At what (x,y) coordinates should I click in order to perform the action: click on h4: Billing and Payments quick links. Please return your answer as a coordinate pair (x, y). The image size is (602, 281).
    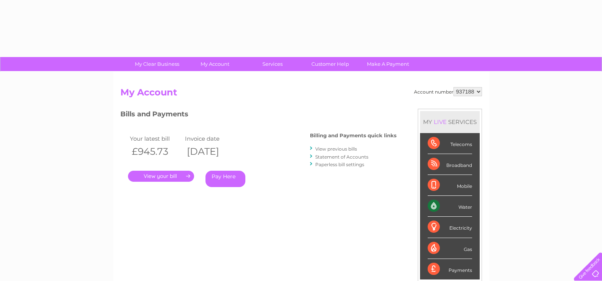
    Looking at the image, I should click on (353, 135).